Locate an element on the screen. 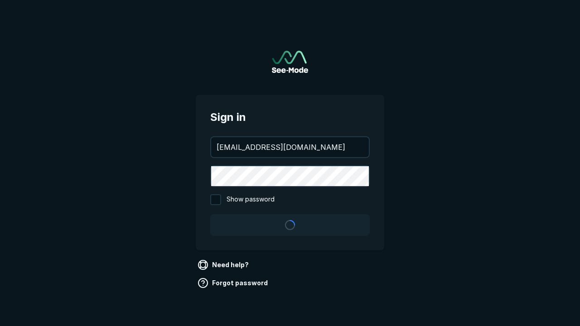 Image resolution: width=580 pixels, height=326 pixels. span: Sign in is located at coordinates (290, 117).